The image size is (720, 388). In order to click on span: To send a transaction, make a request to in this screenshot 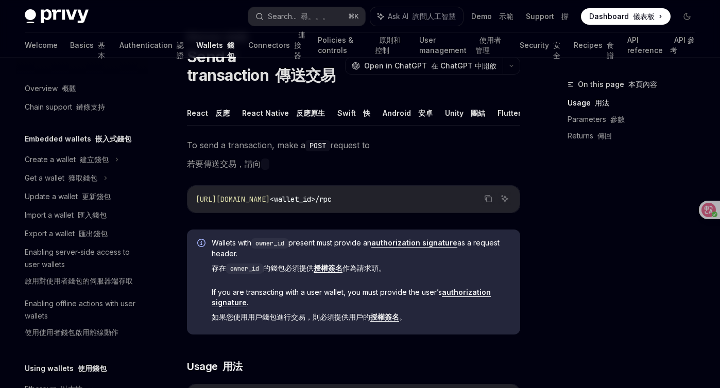, I will do `click(353, 157)`.